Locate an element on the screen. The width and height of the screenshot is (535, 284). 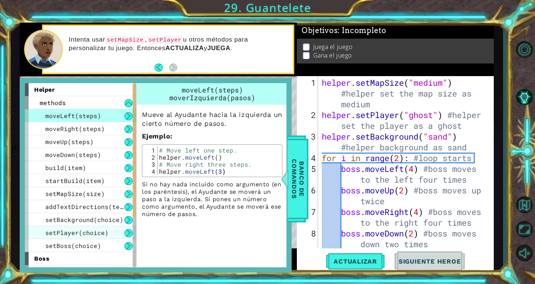
span: setMapSize(size) is located at coordinates (75, 194).